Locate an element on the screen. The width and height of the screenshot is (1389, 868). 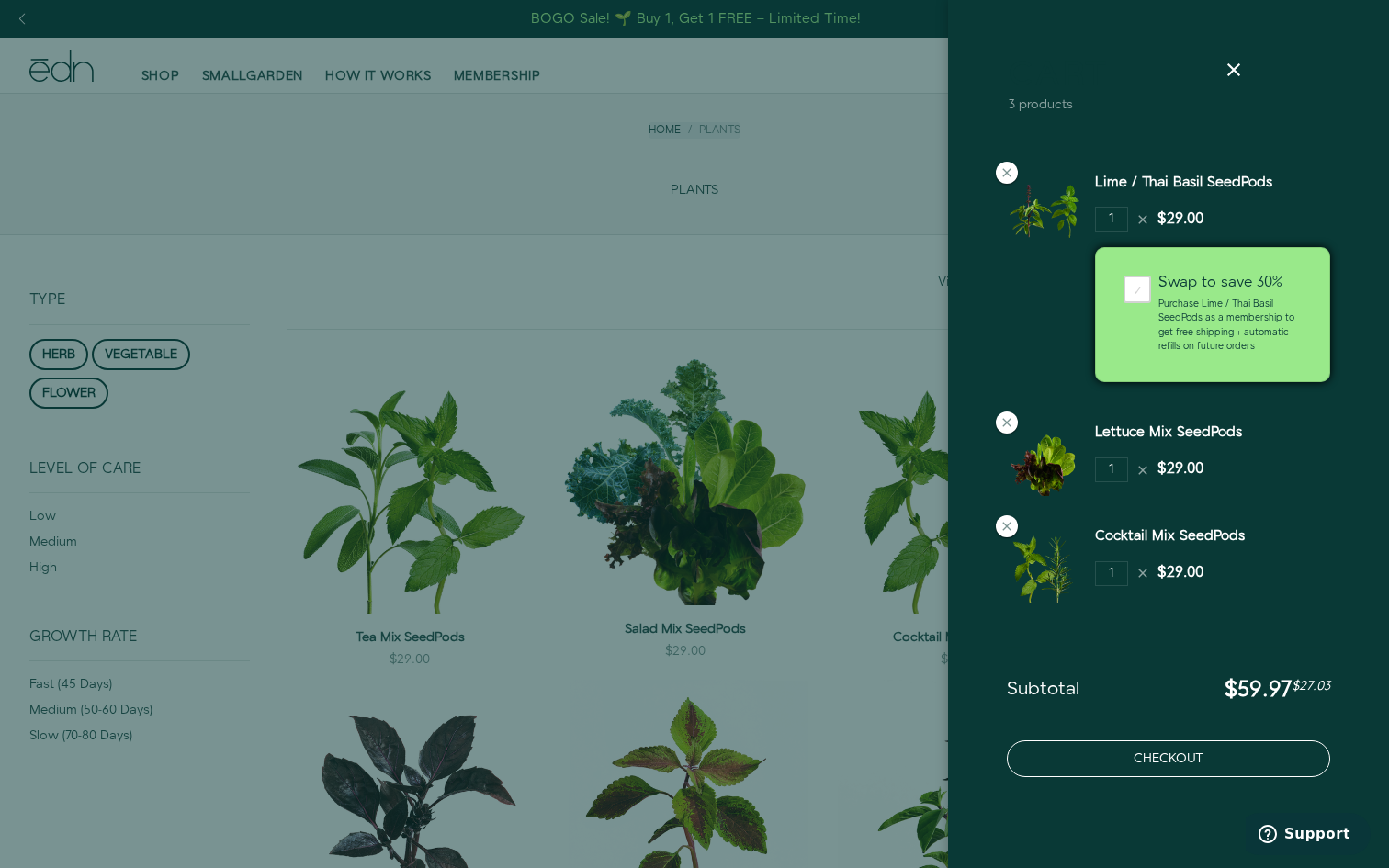
span: Support is located at coordinates (72, 21).